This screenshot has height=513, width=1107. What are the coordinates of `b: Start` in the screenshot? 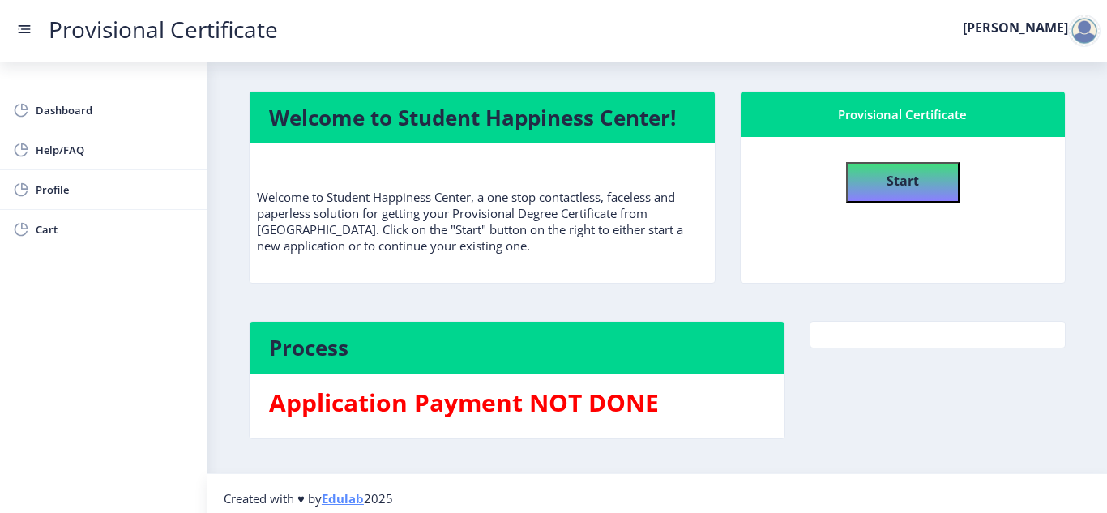 It's located at (903, 181).